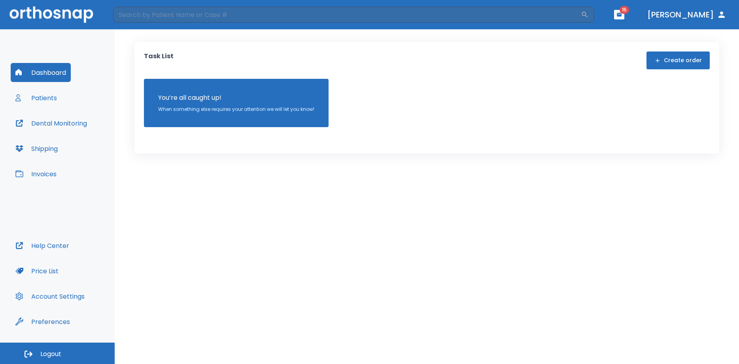 Image resolution: width=739 pixels, height=364 pixels. I want to click on a: Preferences, so click(43, 321).